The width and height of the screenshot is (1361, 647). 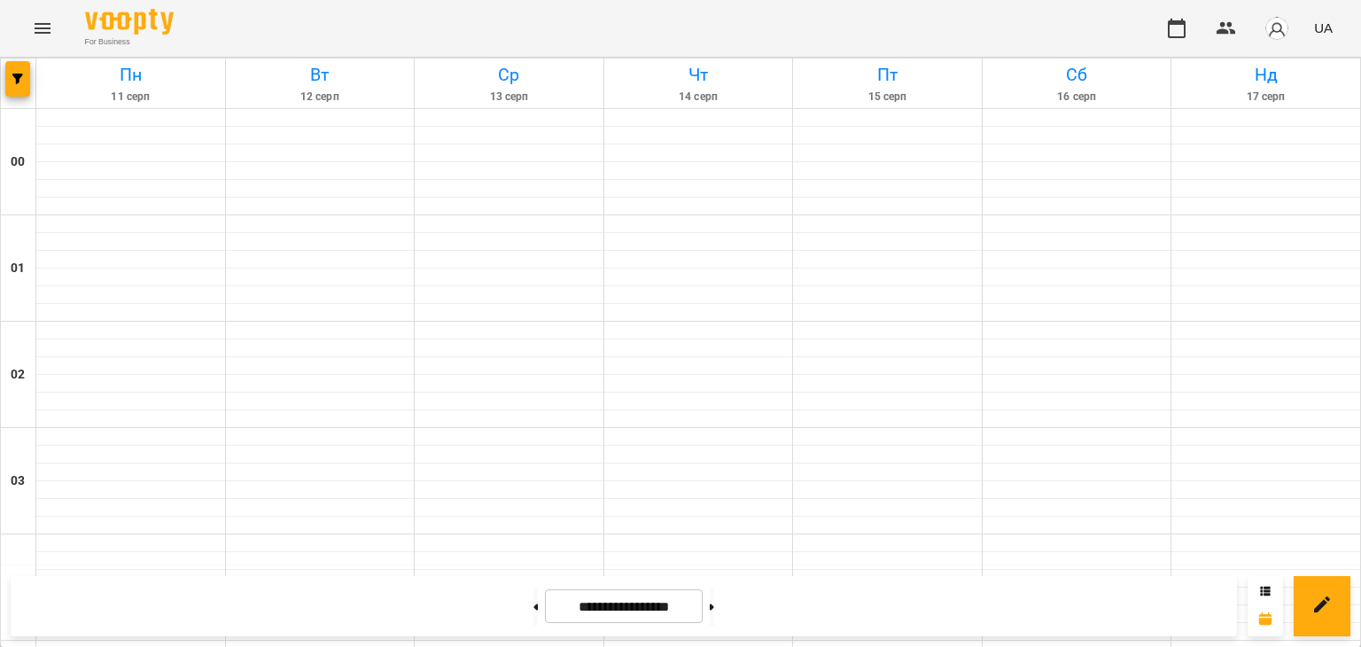 What do you see at coordinates (887, 97) in the screenshot?
I see `h6: 15 серп` at bounding box center [887, 97].